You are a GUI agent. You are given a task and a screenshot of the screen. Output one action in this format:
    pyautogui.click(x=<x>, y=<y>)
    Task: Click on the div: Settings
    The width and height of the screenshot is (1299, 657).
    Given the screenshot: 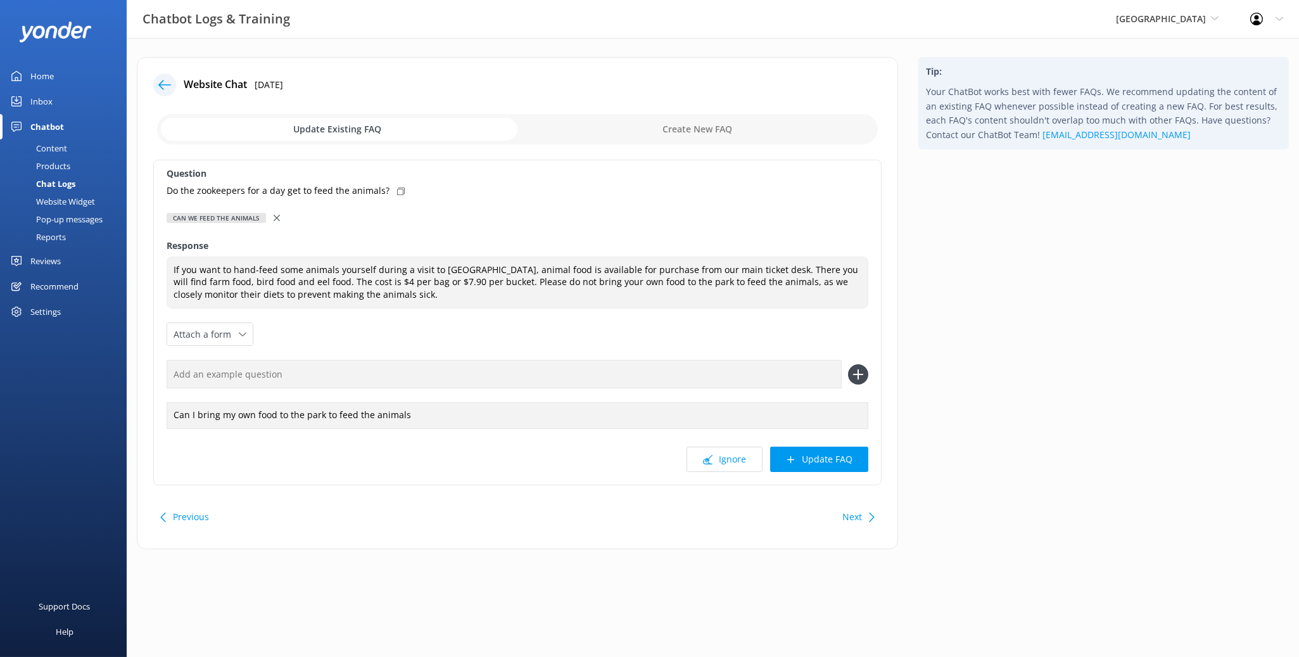 What is the action you would take?
    pyautogui.click(x=46, y=312)
    